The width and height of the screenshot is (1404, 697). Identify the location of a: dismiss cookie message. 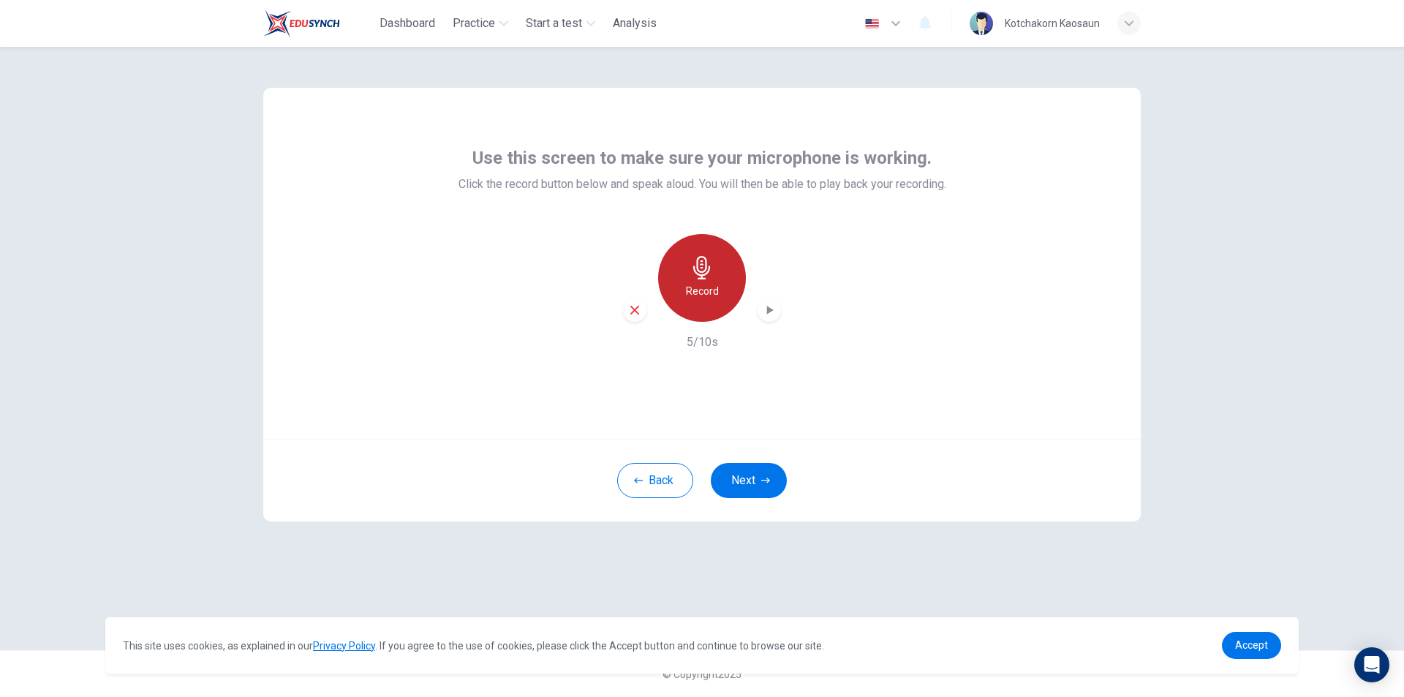
(1252, 645).